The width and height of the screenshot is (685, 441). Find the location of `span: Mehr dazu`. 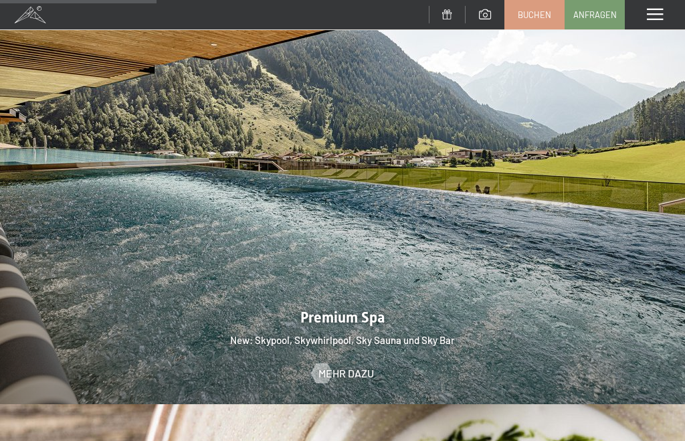

span: Mehr dazu is located at coordinates (346, 373).